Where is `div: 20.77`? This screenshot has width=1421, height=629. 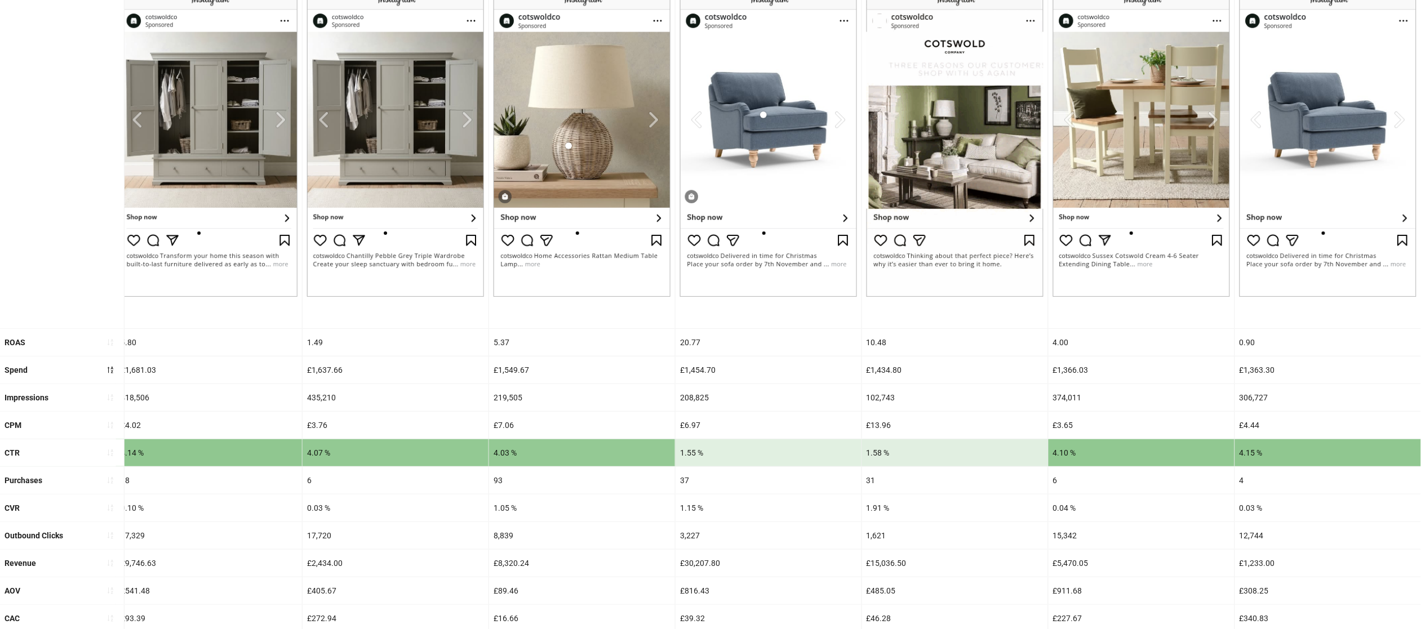 div: 20.77 is located at coordinates (769, 343).